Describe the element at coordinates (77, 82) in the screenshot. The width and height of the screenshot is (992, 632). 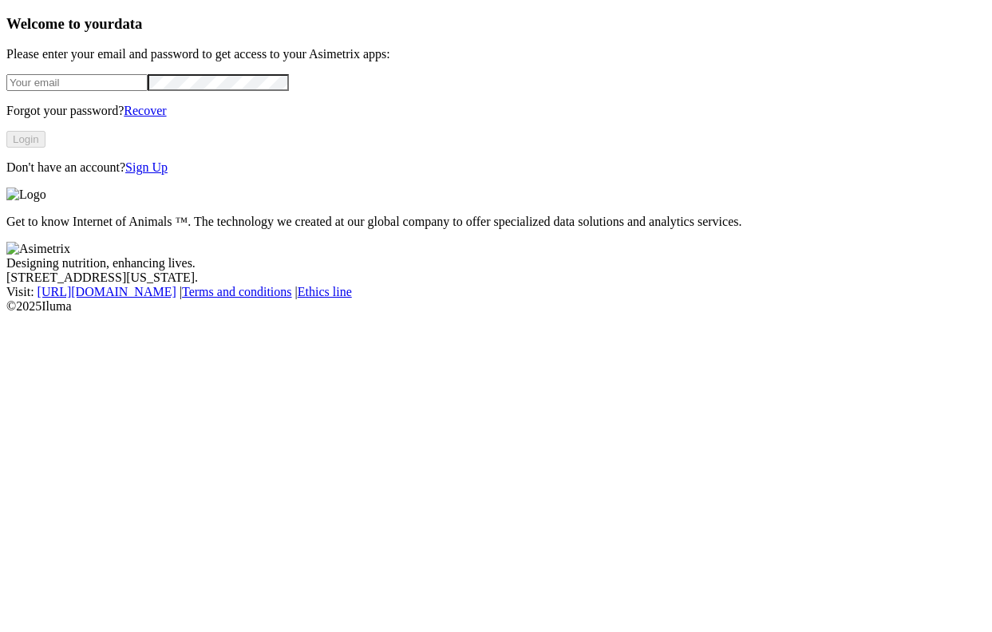
I see `input: Your email` at that location.